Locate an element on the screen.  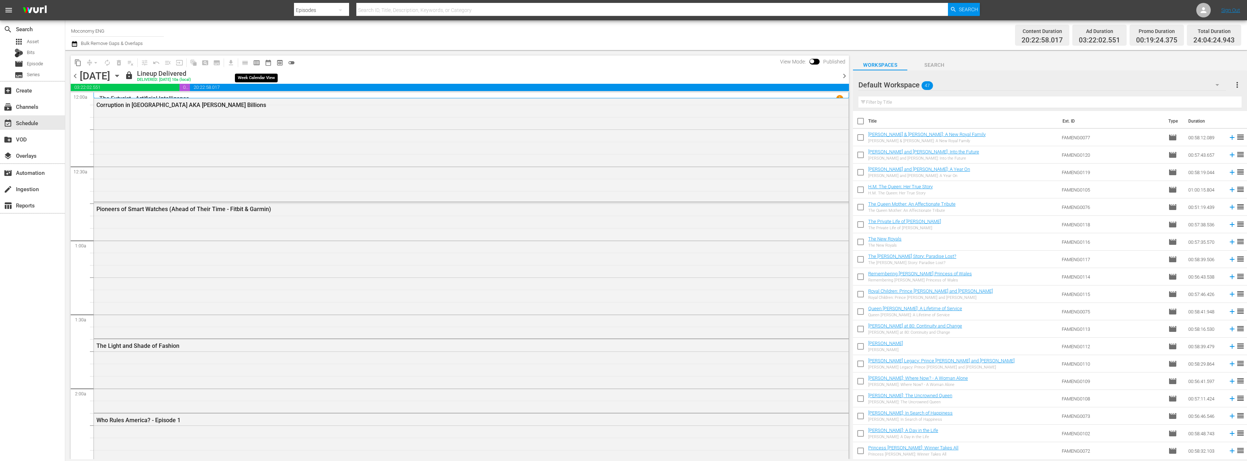
span: View Mode: is located at coordinates (793, 62).